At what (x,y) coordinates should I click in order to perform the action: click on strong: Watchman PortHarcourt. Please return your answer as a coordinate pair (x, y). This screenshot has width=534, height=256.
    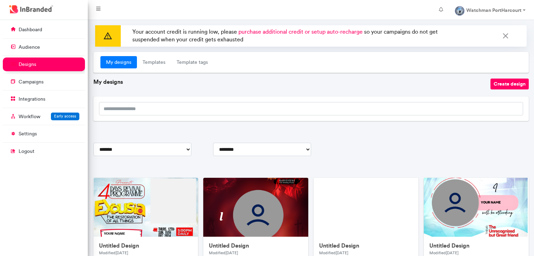
    Looking at the image, I should click on (493, 10).